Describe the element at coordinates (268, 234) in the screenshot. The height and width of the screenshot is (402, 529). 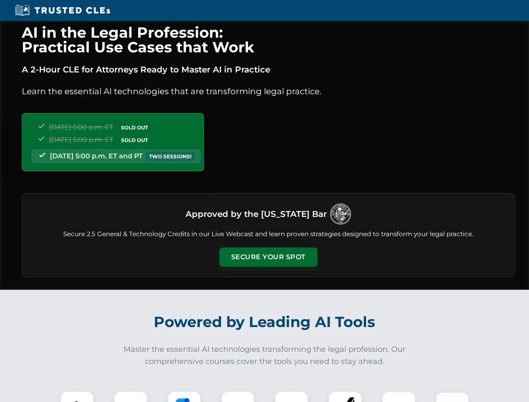
I see `p: Secure 2.5 General & Technology Credits in our Live Webcast and learn proven strategies designed ...` at that location.